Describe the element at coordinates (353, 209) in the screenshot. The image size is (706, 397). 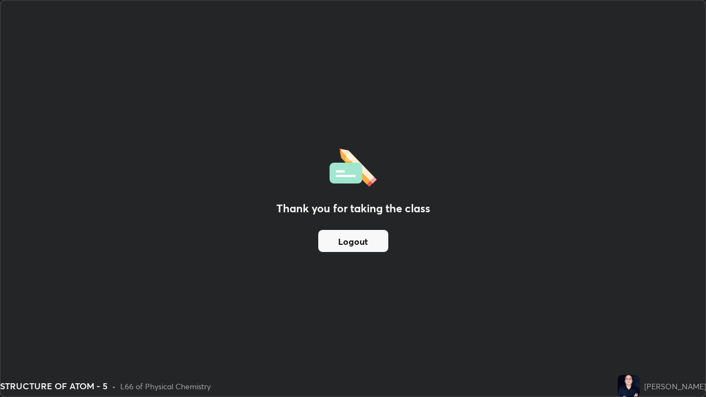
I see `h2: Thank you for taking the class` at that location.